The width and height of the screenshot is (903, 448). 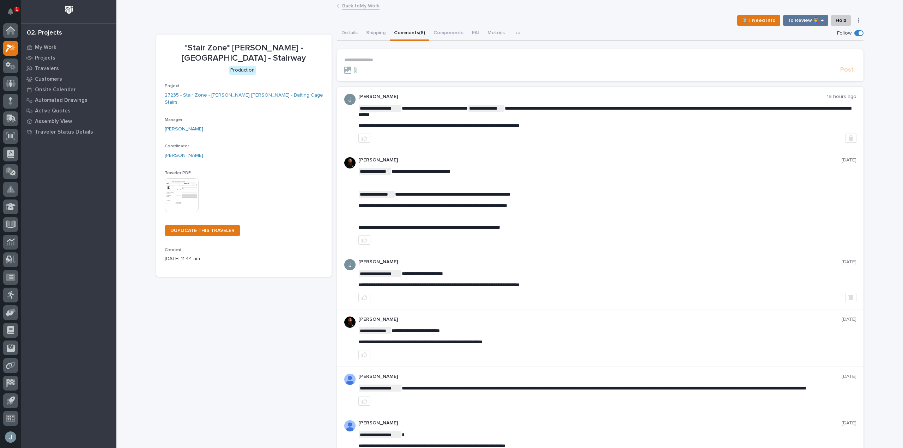 What do you see at coordinates (172, 86) in the screenshot?
I see `span: Project` at bounding box center [172, 86].